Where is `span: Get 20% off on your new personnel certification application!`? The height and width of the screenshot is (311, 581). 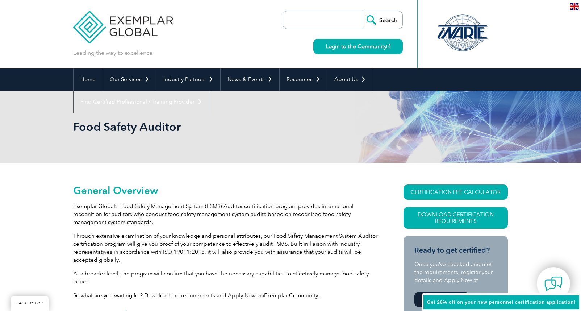
span: Get 20% off on your new personnel certification application! is located at coordinates (501, 302).